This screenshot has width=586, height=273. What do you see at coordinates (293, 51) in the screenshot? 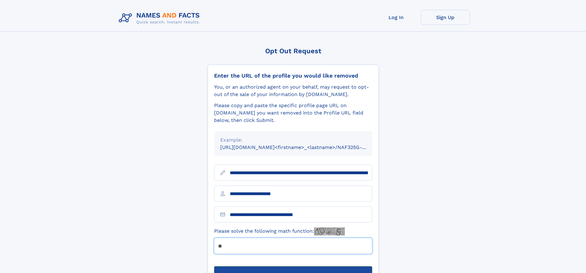
I see `div: Opt Out Request` at bounding box center [293, 51].